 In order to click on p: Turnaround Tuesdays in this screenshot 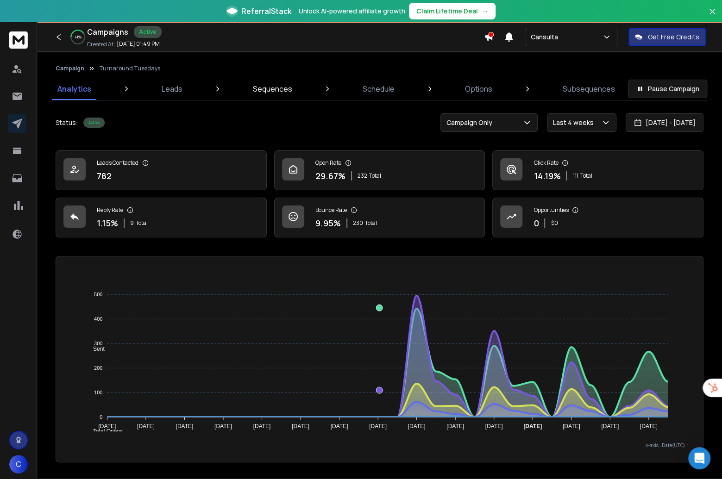, I will do `click(130, 69)`.